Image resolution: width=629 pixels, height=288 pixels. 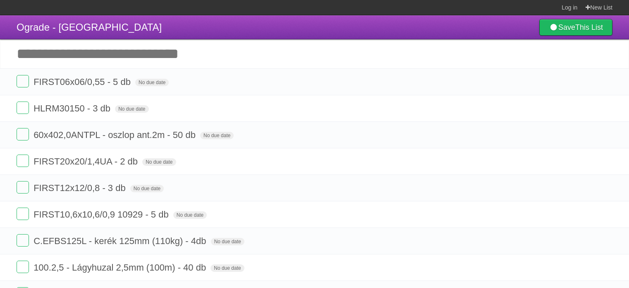 I want to click on span: HLRM30150 - 3 db, so click(x=73, y=108).